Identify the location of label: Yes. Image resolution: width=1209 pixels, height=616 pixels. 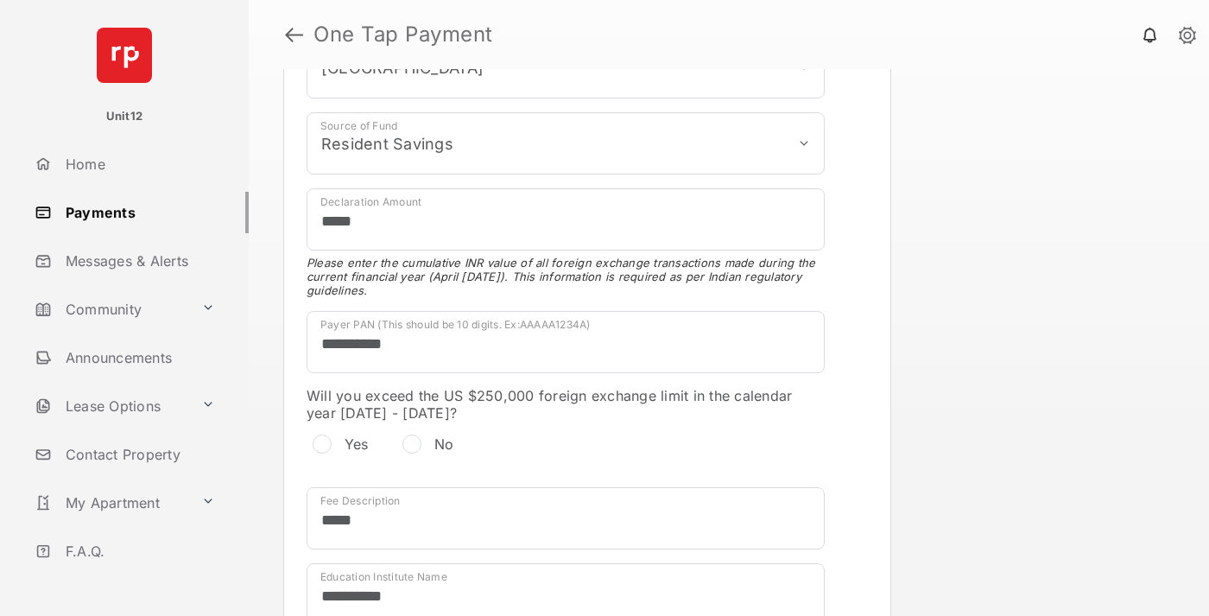
(357, 444).